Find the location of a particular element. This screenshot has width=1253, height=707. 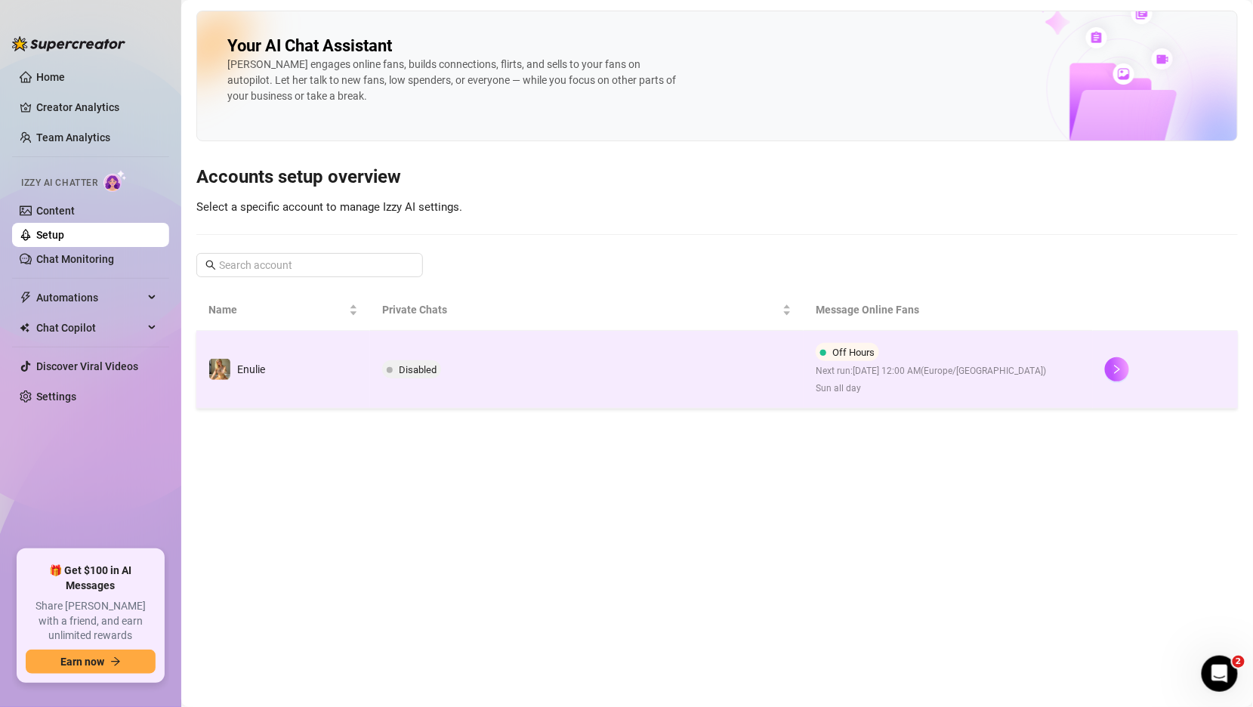

span: Name is located at coordinates (277, 310).